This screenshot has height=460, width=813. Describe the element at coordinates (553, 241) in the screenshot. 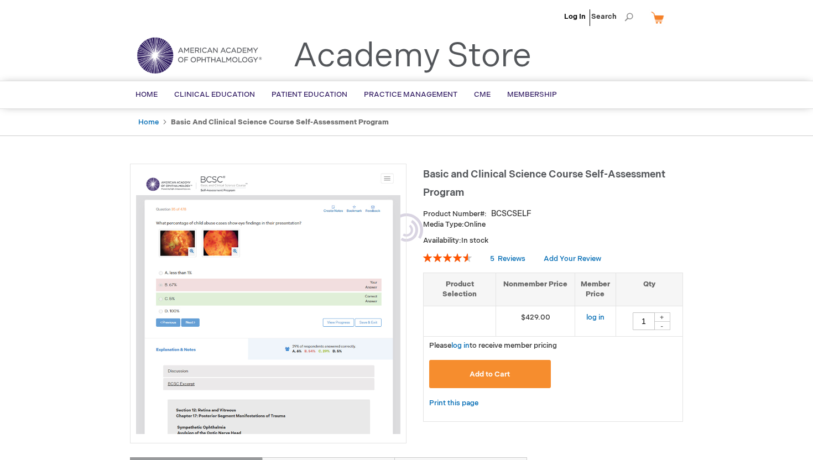

I see `p: Availability:` at that location.